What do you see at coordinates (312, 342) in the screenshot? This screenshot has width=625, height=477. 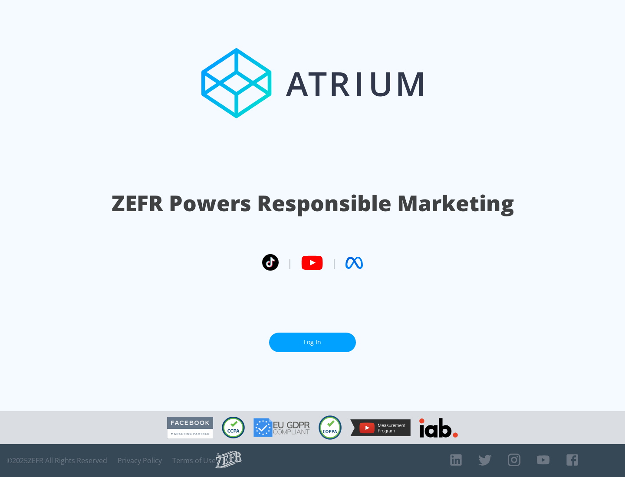 I see `a: Log In` at bounding box center [312, 342].